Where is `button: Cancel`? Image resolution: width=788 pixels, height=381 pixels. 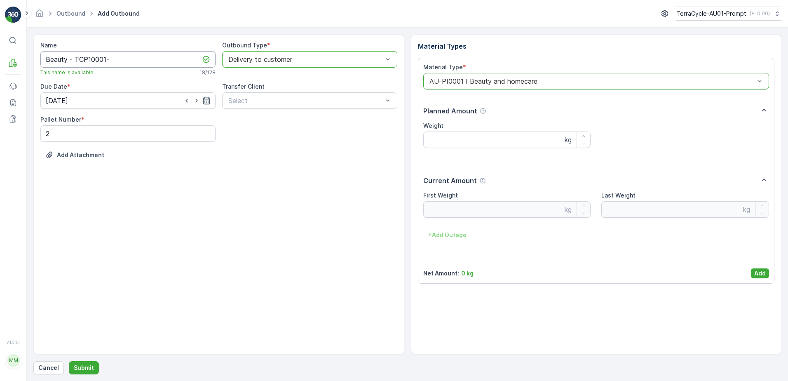 button: Cancel is located at coordinates (49, 367).